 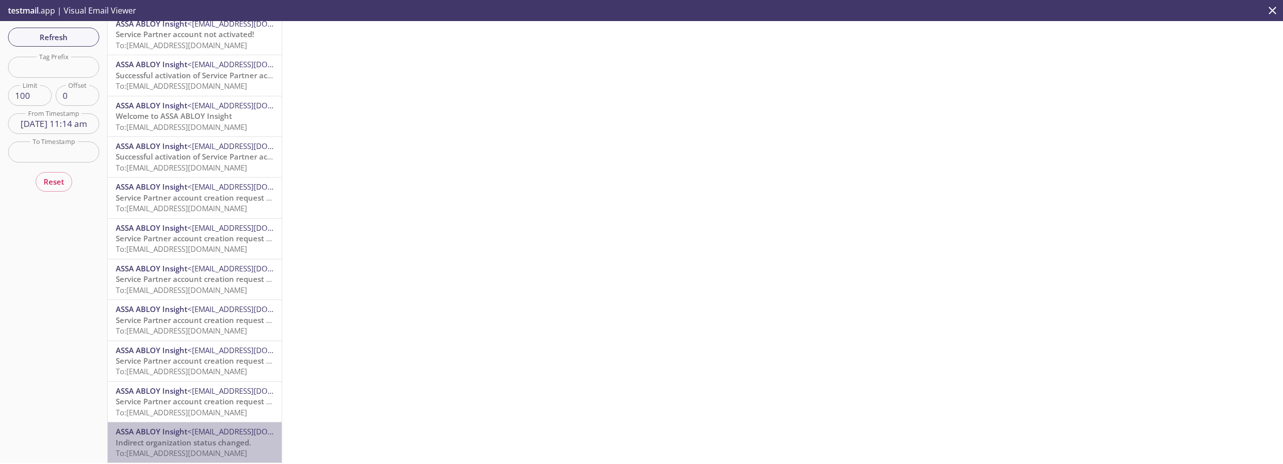 What do you see at coordinates (174, 116) in the screenshot?
I see `span: Welcome to ASSA ABLOY Insight` at bounding box center [174, 116].